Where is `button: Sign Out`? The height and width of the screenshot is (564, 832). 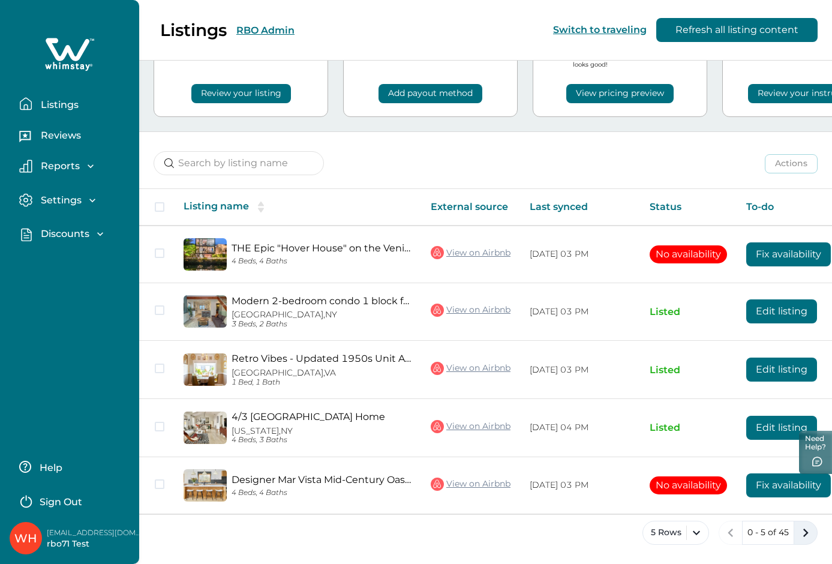 button: Sign Out is located at coordinates (72, 500).